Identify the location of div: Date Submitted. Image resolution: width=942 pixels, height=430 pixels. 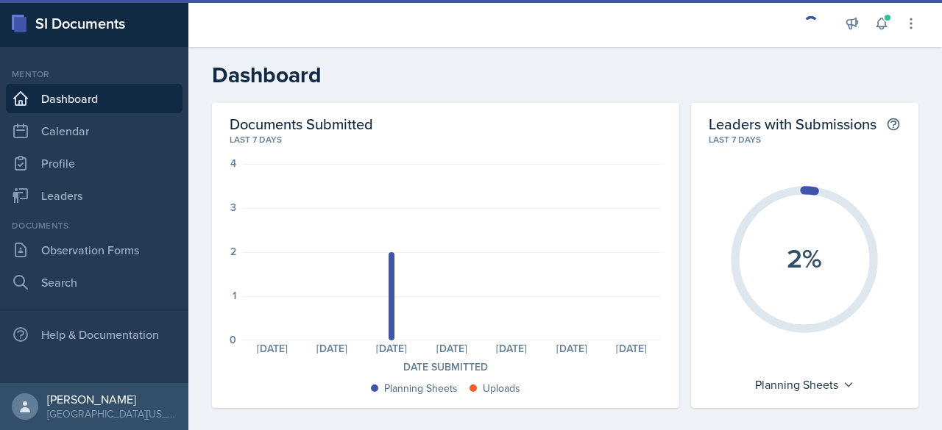
(445, 367).